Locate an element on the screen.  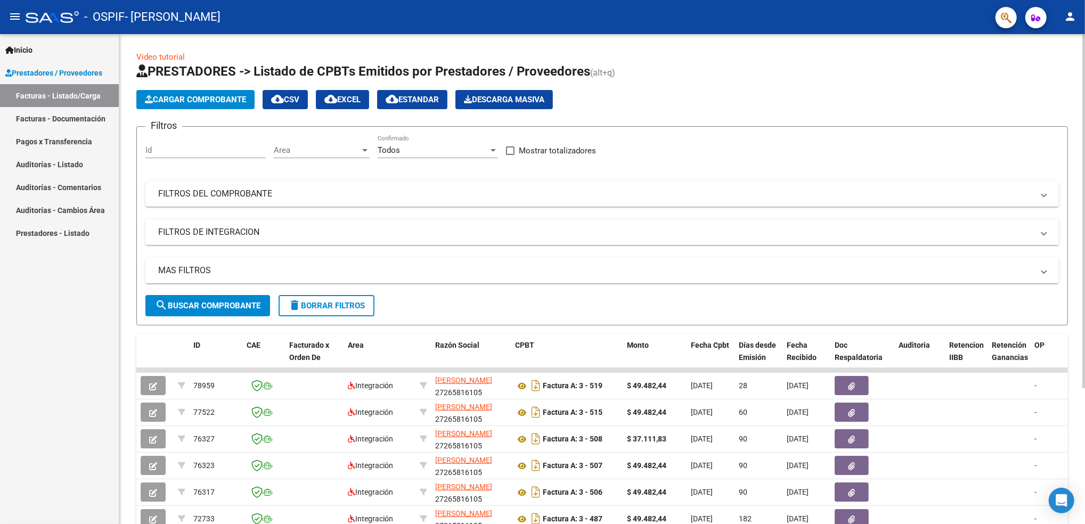
mat-panel-title: FILTROS DE INTEGRACION is located at coordinates (596, 232).